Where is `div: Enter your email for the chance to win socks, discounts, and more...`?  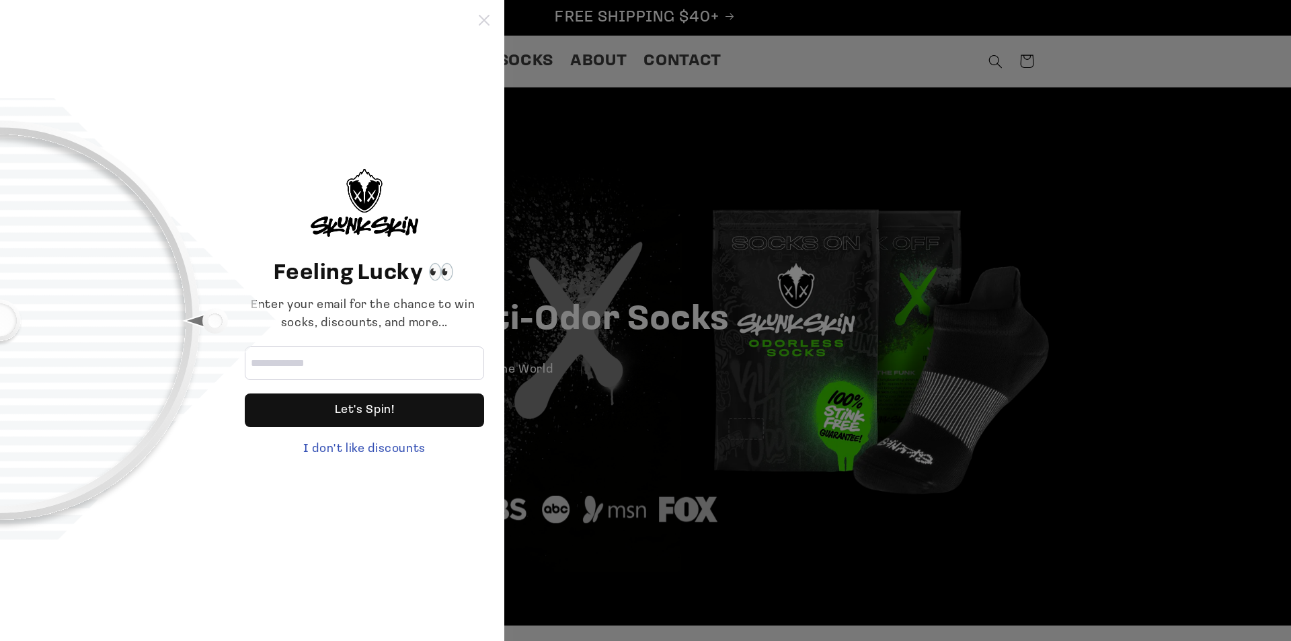 div: Enter your email for the chance to win socks, discounts, and more... is located at coordinates (364, 315).